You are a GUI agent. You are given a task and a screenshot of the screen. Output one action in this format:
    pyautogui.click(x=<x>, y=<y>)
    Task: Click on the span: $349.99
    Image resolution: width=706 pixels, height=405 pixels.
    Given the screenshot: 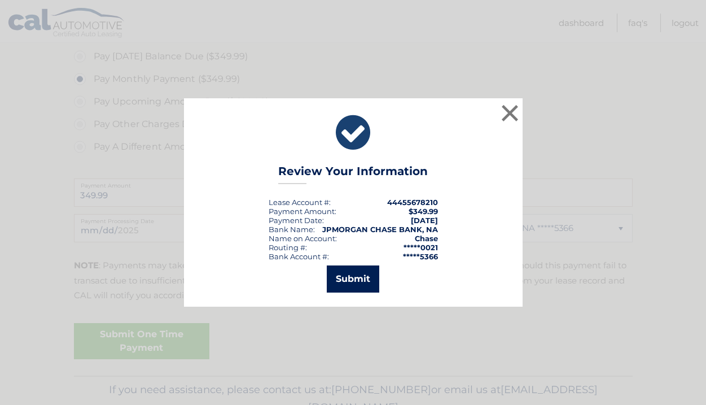 What is the action you would take?
    pyautogui.click(x=423, y=211)
    